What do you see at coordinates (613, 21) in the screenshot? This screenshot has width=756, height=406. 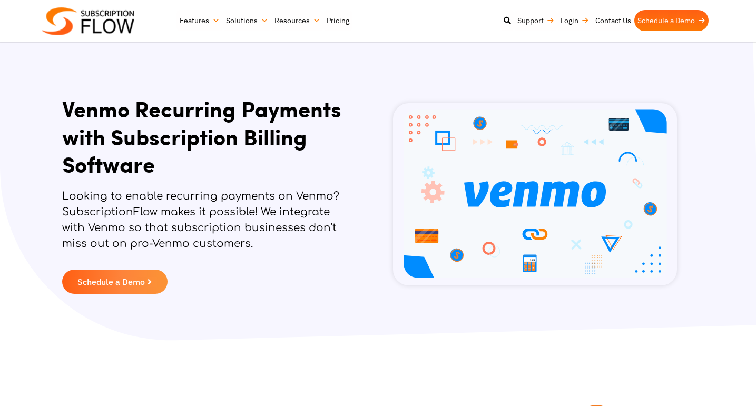 I see `a: Contact Us` at bounding box center [613, 21].